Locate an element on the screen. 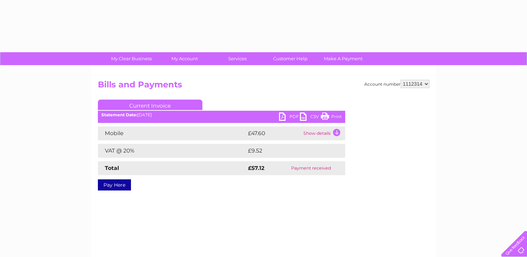 This screenshot has height=257, width=527. strong: Total is located at coordinates (112, 168).